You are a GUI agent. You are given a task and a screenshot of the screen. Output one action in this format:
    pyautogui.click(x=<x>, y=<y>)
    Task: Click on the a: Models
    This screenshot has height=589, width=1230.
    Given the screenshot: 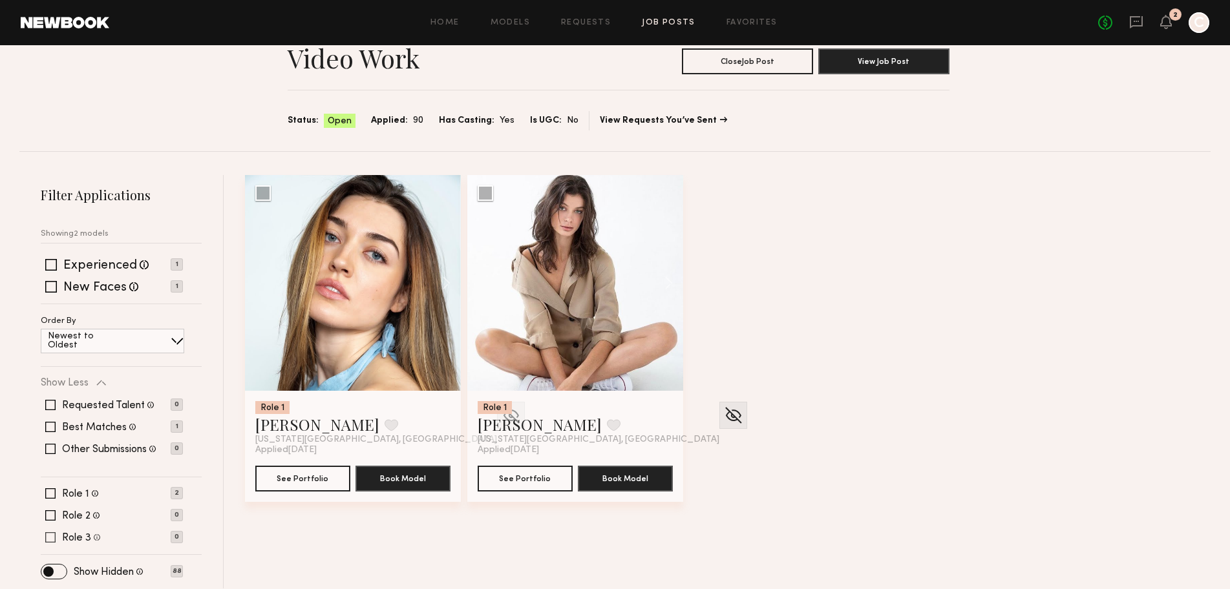 What is the action you would take?
    pyautogui.click(x=510, y=23)
    